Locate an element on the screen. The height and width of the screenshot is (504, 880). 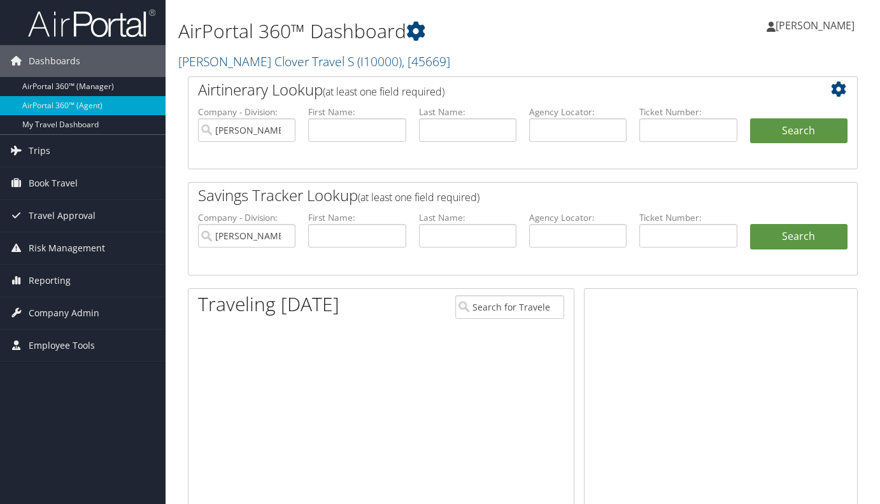
span: Dashboards is located at coordinates (54, 61).